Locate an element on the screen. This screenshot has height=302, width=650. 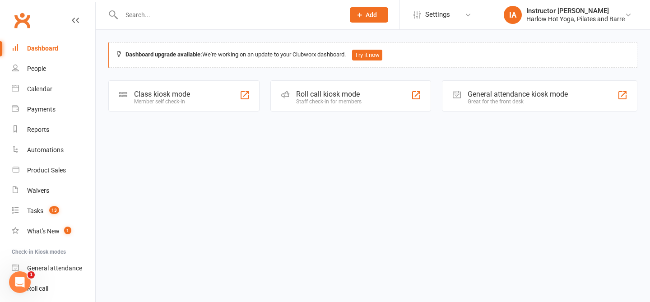
input: Search... is located at coordinates (228, 15).